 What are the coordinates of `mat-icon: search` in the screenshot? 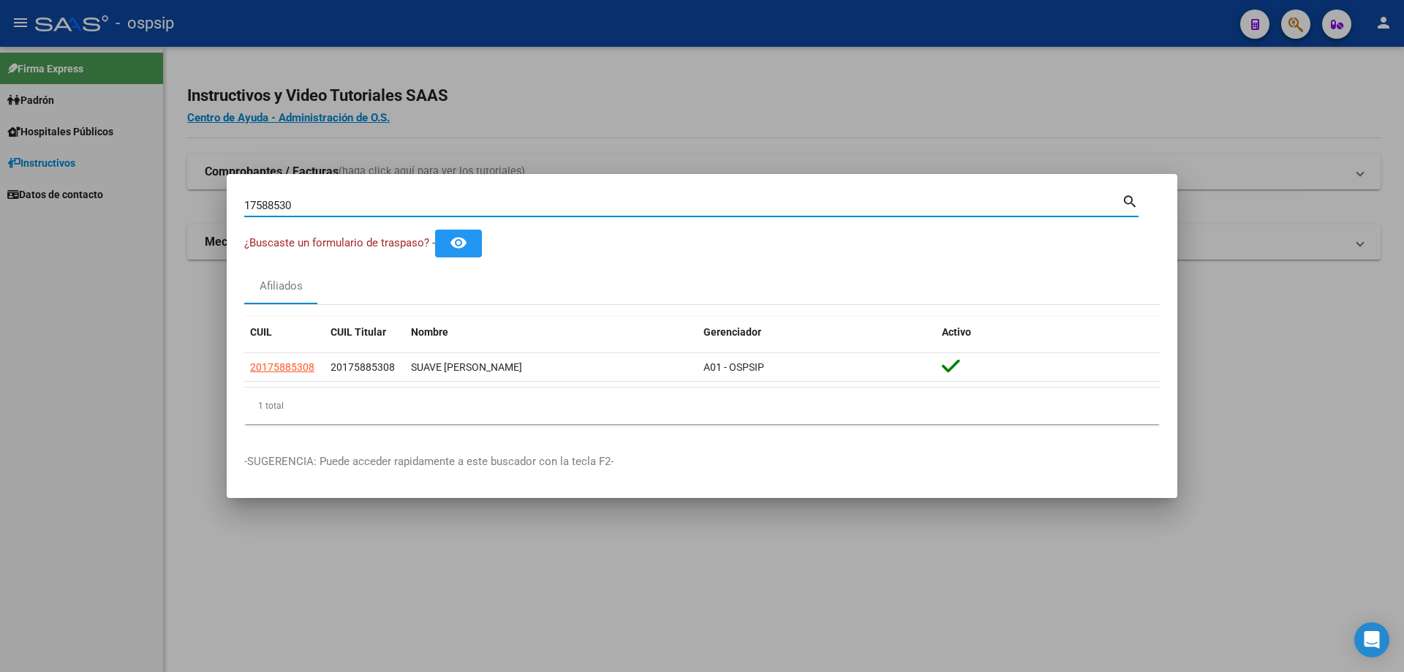 It's located at (1129, 200).